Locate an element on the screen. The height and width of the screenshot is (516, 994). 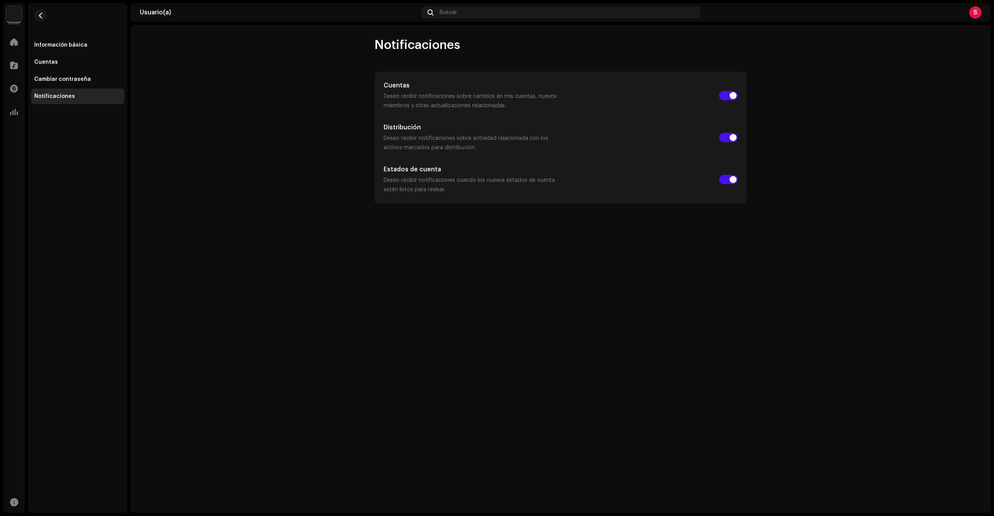
div: Información básica is located at coordinates (61, 45).